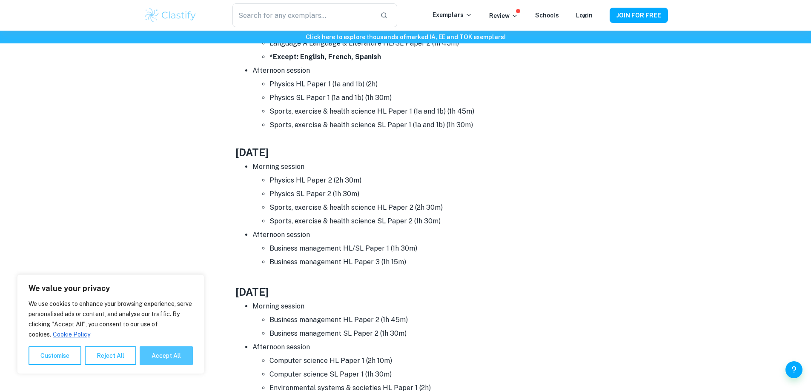  What do you see at coordinates (111, 324) in the screenshot?
I see `div: We value your privacy` at bounding box center [111, 324].